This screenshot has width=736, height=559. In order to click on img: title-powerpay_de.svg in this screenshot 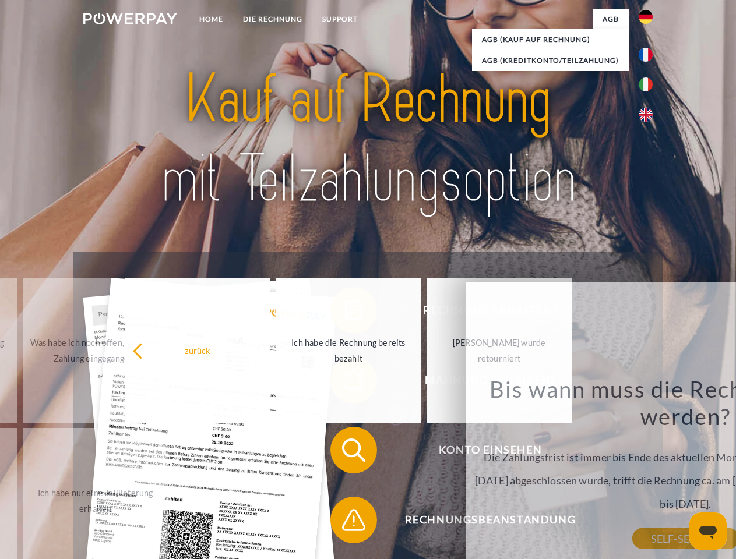, I will do `click(367, 139)`.